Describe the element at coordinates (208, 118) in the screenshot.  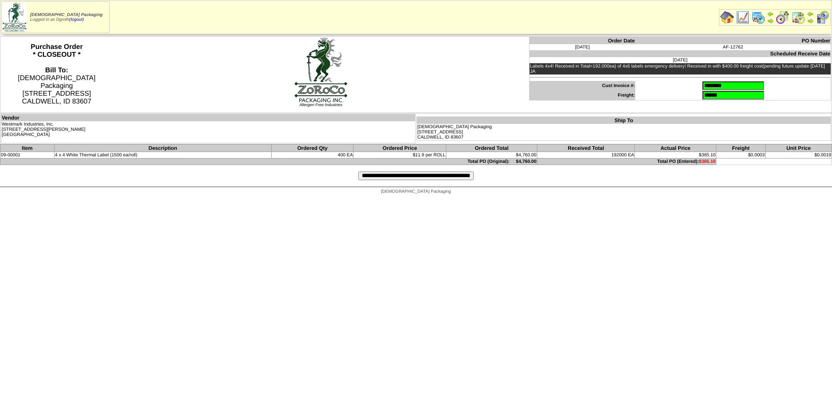
I see `th: Vendor` at that location.